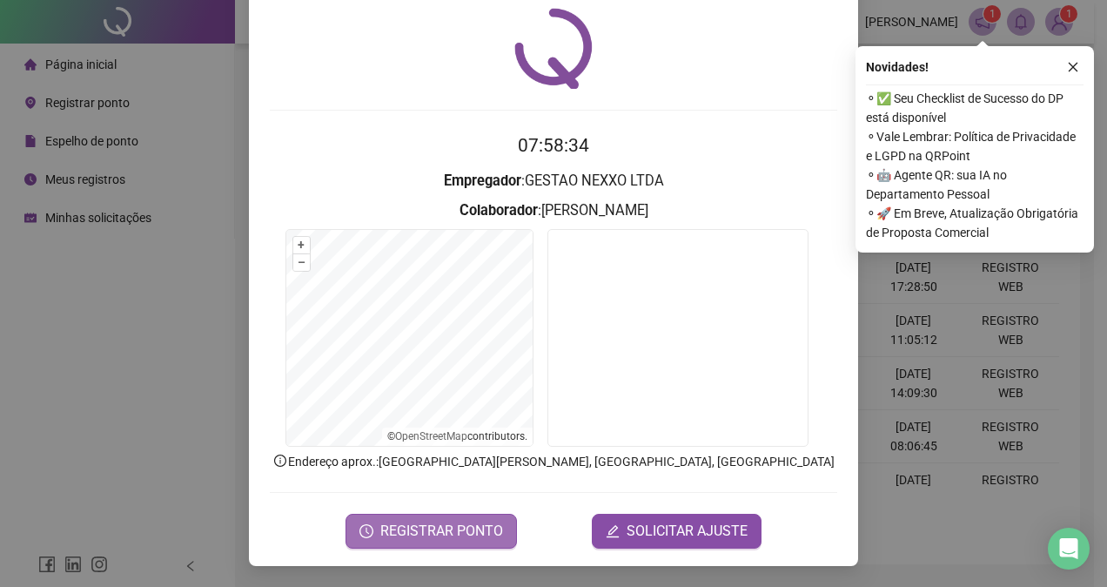  Describe the element at coordinates (366, 531) in the screenshot. I see `span: clock-circle` at that location.